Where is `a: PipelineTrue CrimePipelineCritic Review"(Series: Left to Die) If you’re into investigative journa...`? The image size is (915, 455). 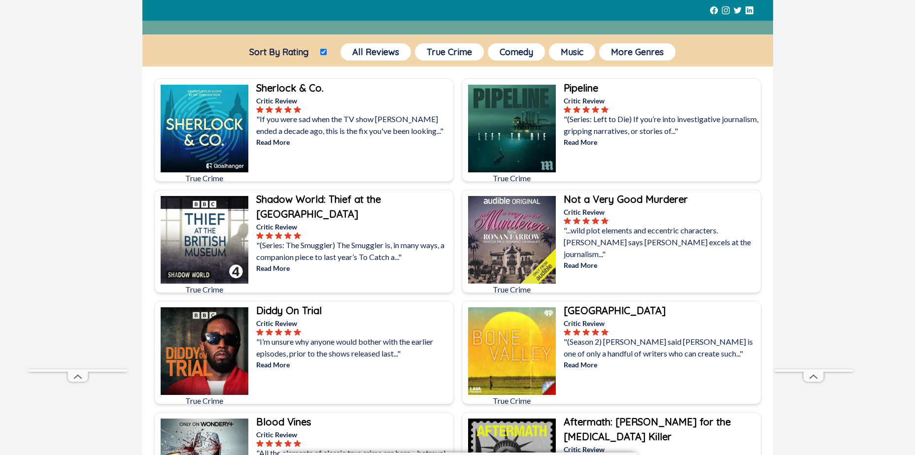
a: PipelineTrue CrimePipelineCritic Review"(Series: Left to Die) If you’re into investigative journa... is located at coordinates (612, 130).